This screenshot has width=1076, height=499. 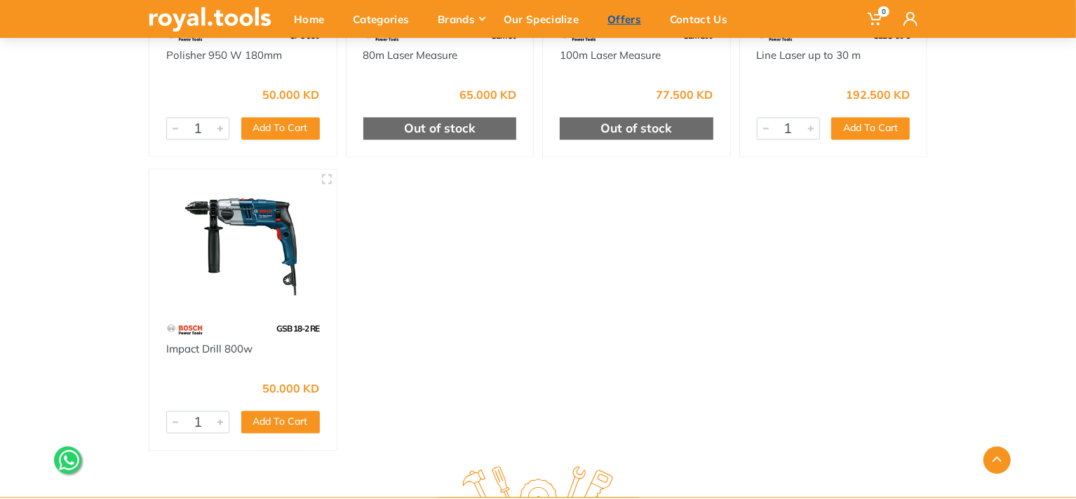 I want to click on div: Our Specialize, so click(x=546, y=19).